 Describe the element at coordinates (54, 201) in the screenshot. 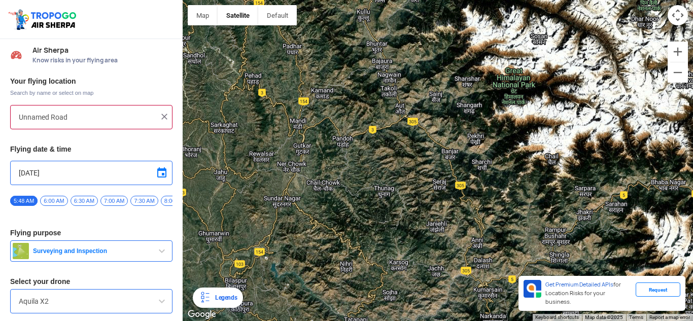

I see `span: 6:00 AM` at that location.